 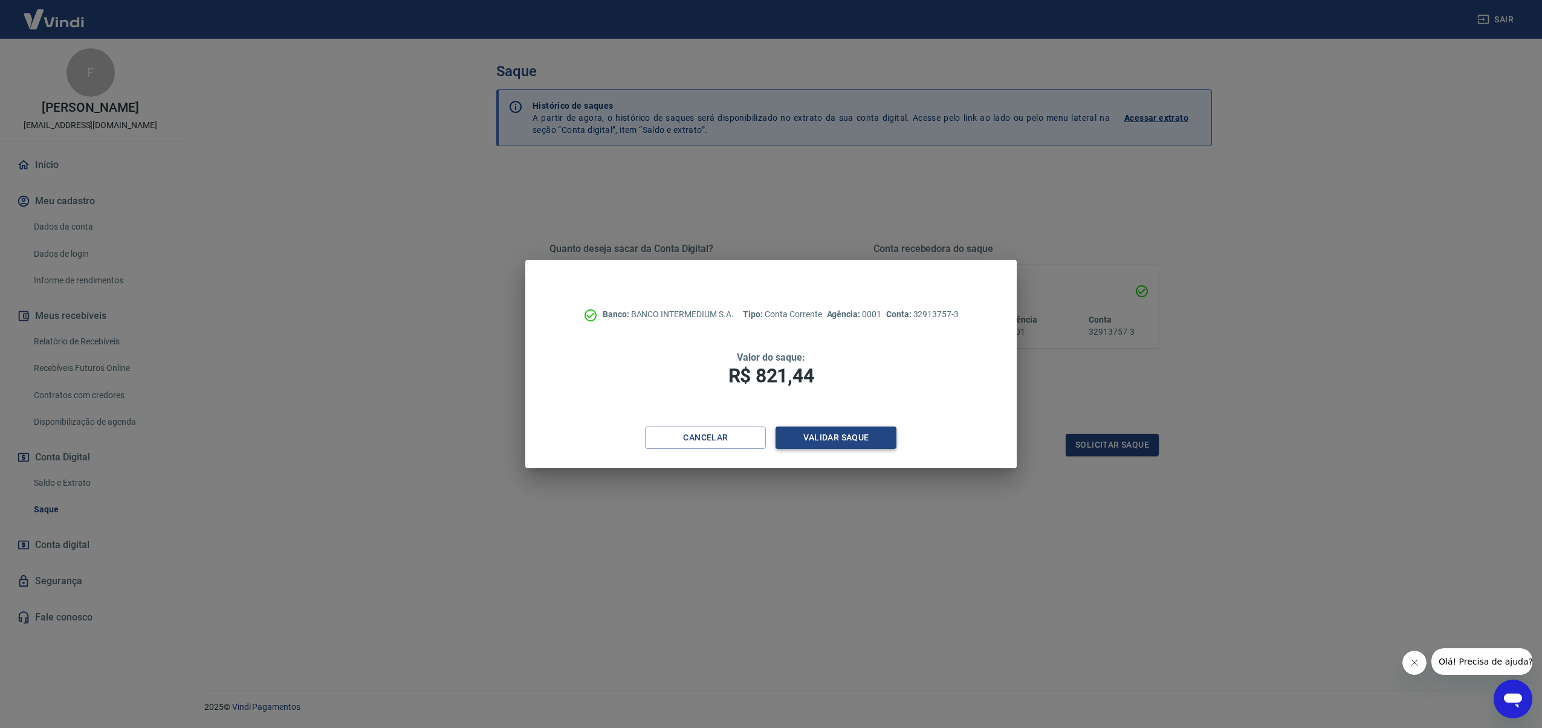 I want to click on span: Banco:, so click(x=617, y=314).